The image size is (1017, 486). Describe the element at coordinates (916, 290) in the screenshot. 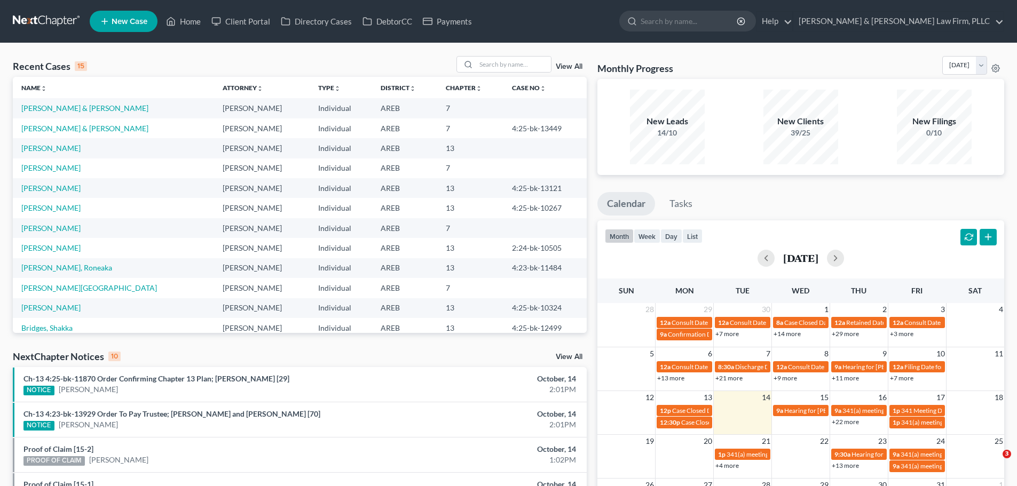

I see `span: Fri` at that location.